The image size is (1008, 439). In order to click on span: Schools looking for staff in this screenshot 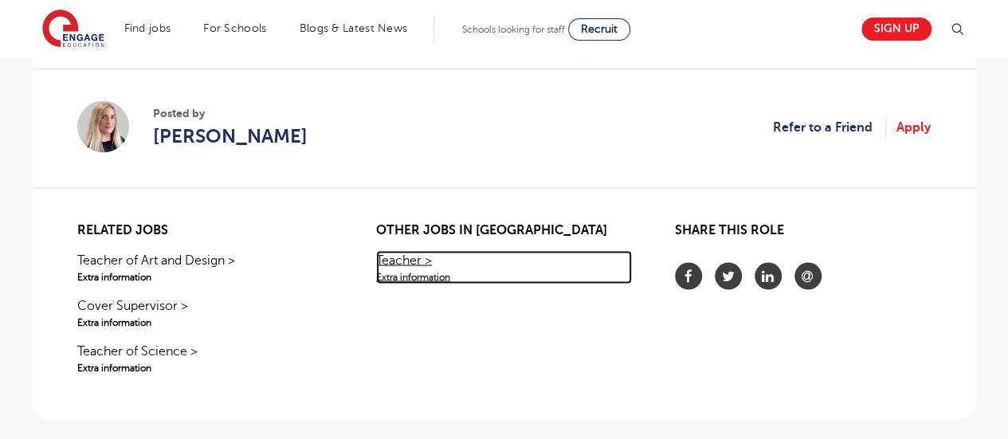, I will do `click(513, 29)`.